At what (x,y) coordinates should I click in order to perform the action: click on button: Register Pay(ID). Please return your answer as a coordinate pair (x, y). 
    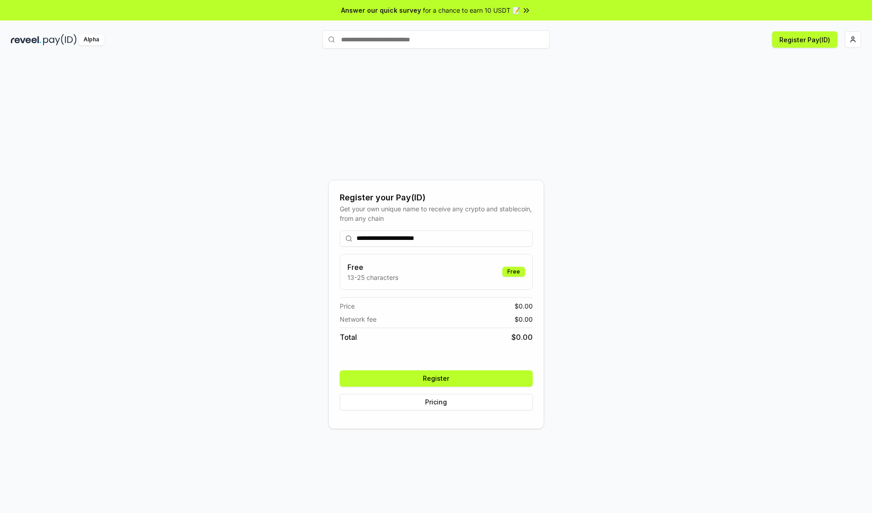
    Looking at the image, I should click on (805, 39).